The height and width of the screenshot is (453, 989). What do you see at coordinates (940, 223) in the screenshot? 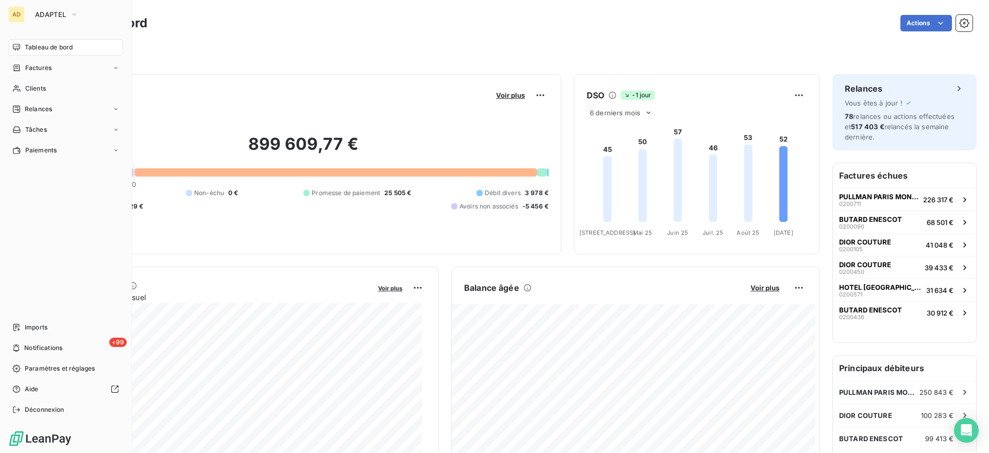
I see `span: 68 501 €` at bounding box center [940, 223].